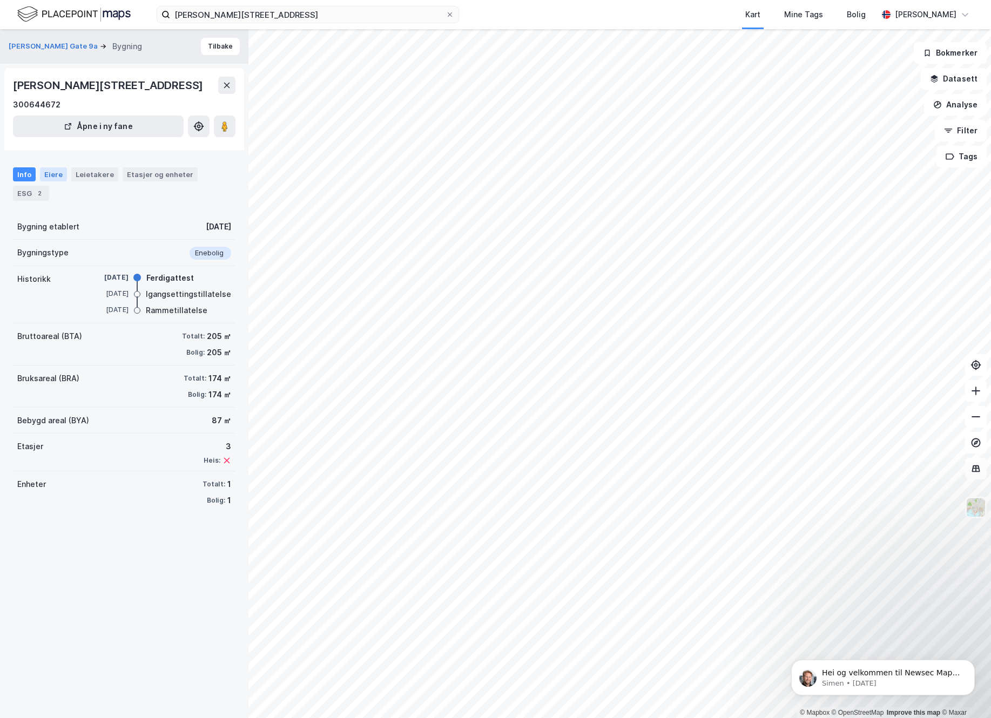  I want to click on p: Message from Simen, sent 1w ago, so click(117, 46).